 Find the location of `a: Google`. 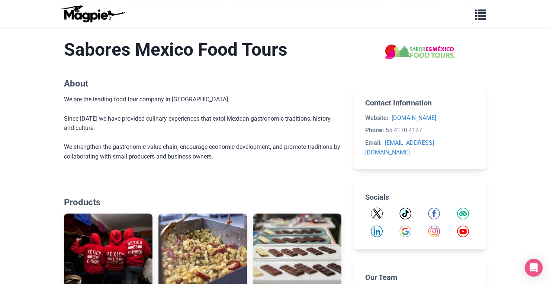

a: Google is located at coordinates (405, 232).